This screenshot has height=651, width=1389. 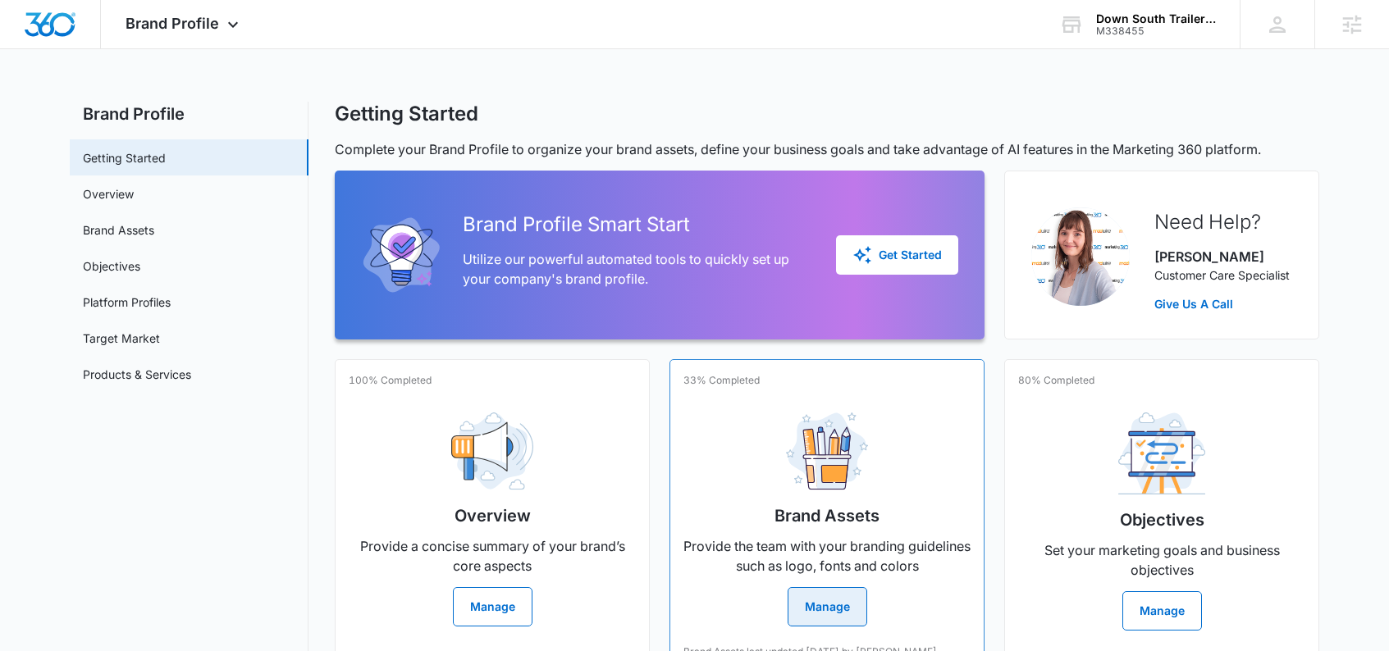 I want to click on p: Provide the team with your branding guidelines such as logo, fonts and colors, so click(x=827, y=556).